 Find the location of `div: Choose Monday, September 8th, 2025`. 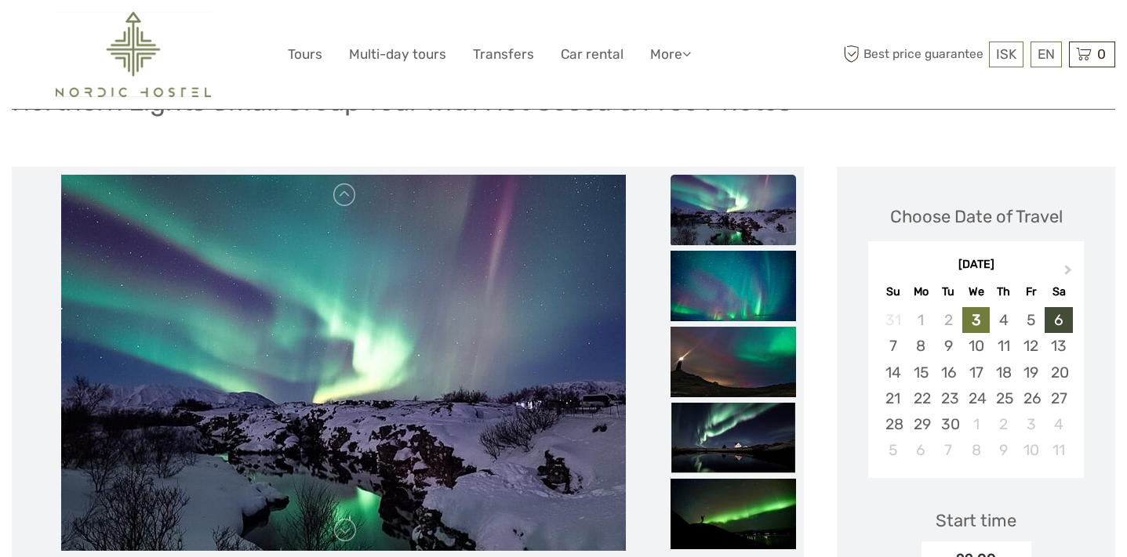

div: Choose Monday, September 8th, 2025 is located at coordinates (920, 346).